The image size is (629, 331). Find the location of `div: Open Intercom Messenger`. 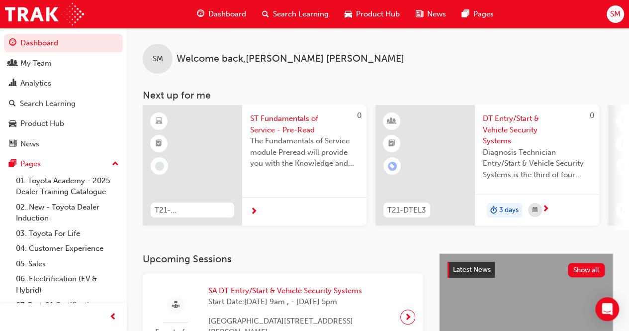

div: Open Intercom Messenger is located at coordinates (608, 309).